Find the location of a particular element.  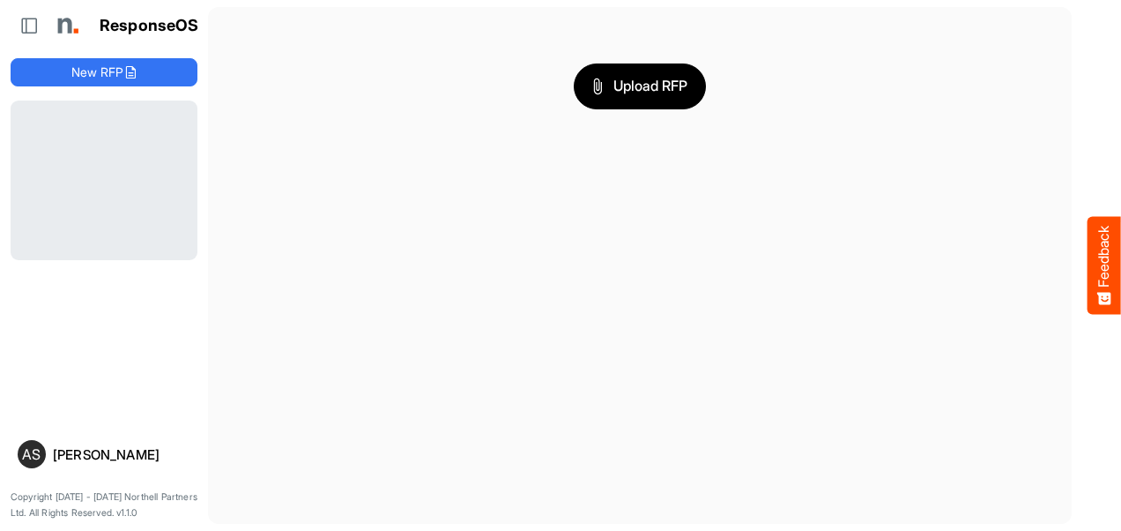

img: Northell is located at coordinates (66, 26).